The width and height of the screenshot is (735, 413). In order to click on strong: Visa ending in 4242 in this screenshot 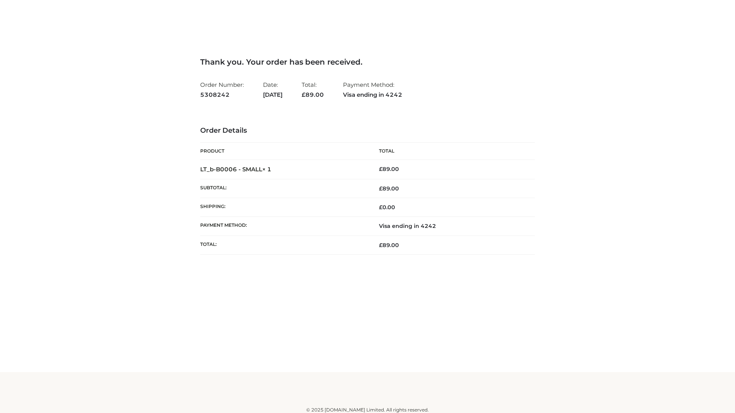, I will do `click(372, 95)`.